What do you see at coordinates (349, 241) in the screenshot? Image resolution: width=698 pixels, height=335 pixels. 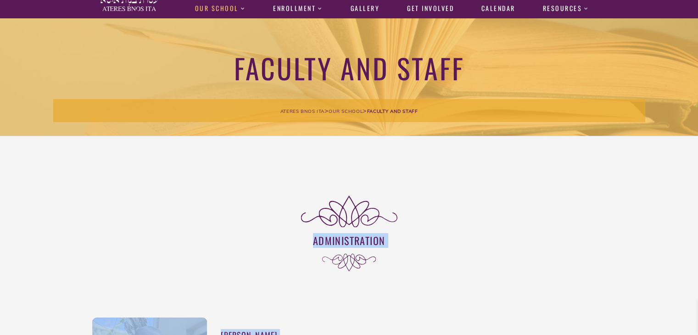 I see `h3: Administration` at bounding box center [349, 241].